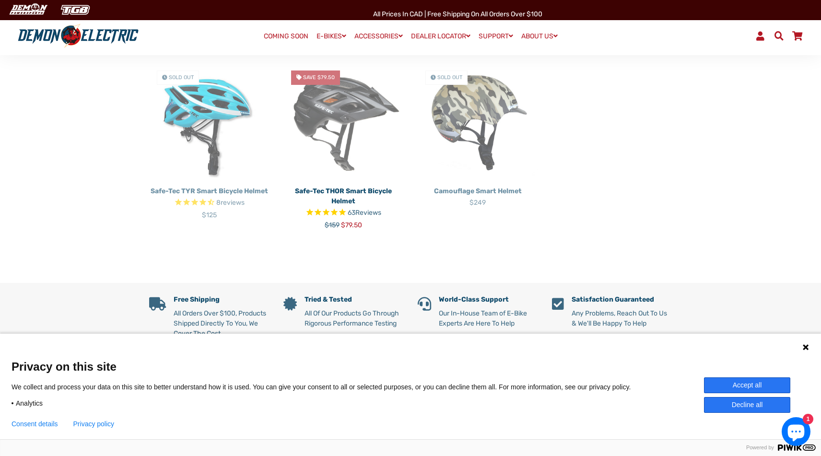  I want to click on h5: Free Shipping, so click(221, 300).